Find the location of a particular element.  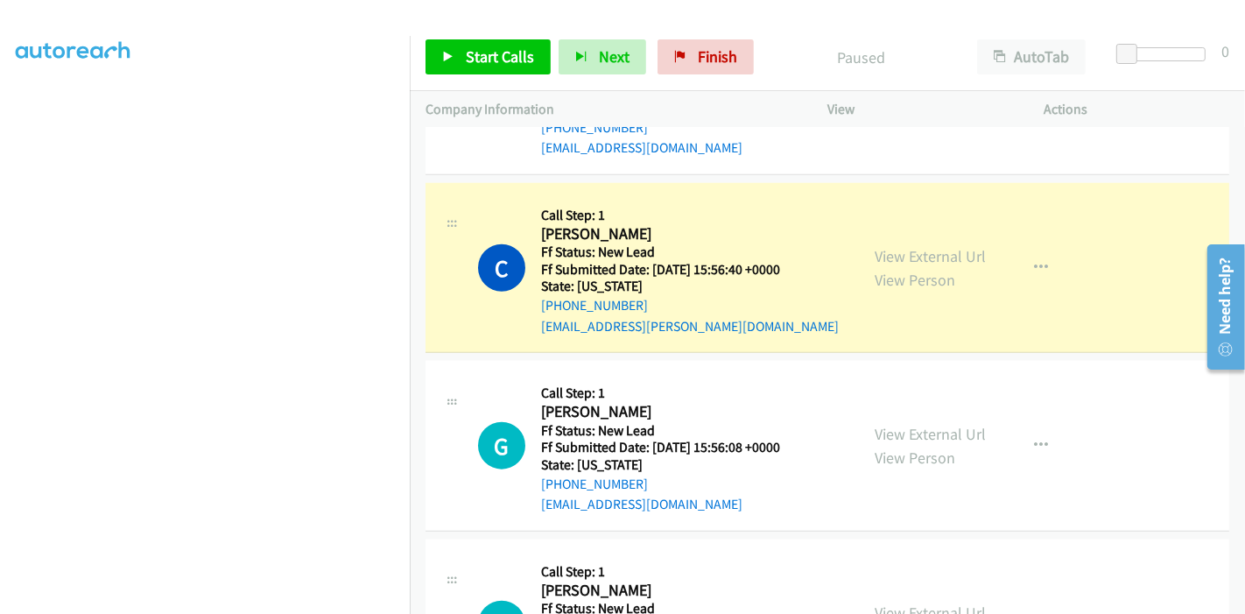

span: Next is located at coordinates (614, 56).